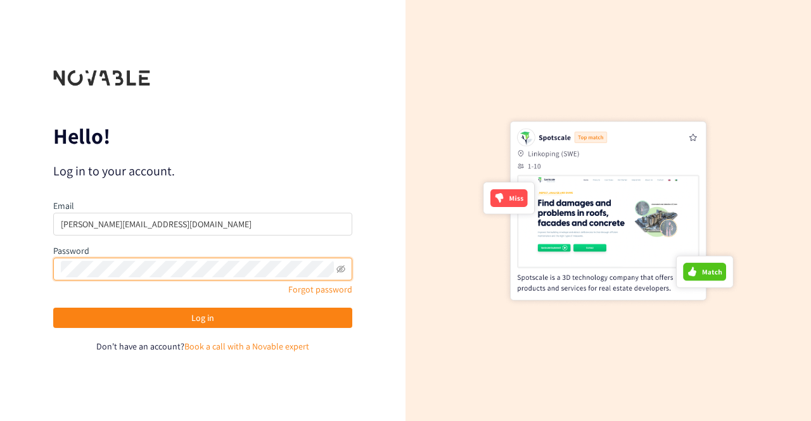 This screenshot has height=421, width=811. I want to click on label: Email, so click(63, 206).